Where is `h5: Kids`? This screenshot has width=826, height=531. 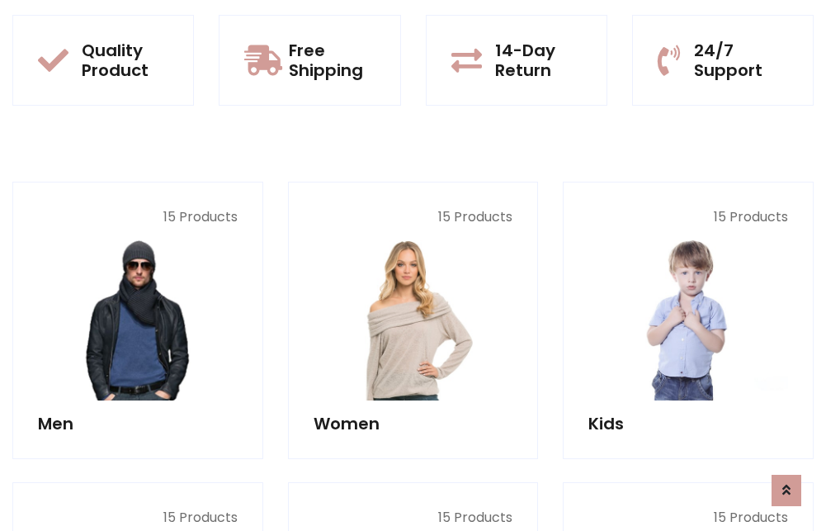 h5: Kids is located at coordinates (688, 423).